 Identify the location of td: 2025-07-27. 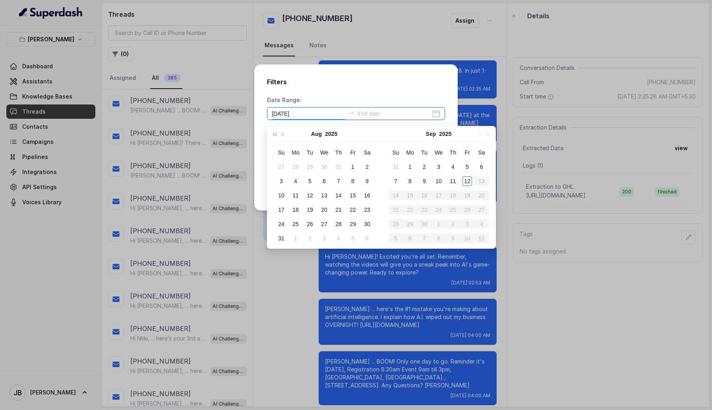
(281, 167).